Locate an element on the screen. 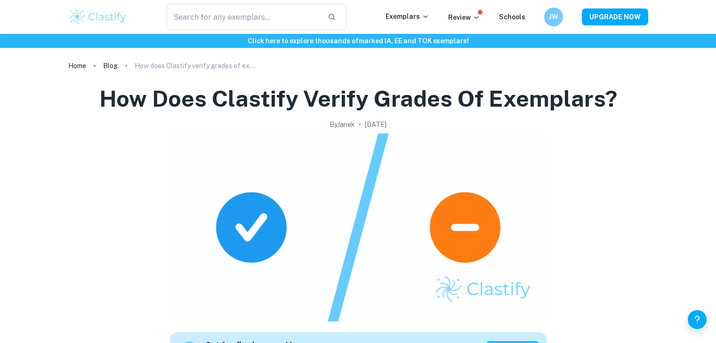  input: Search for any exemplars... is located at coordinates (243, 17).